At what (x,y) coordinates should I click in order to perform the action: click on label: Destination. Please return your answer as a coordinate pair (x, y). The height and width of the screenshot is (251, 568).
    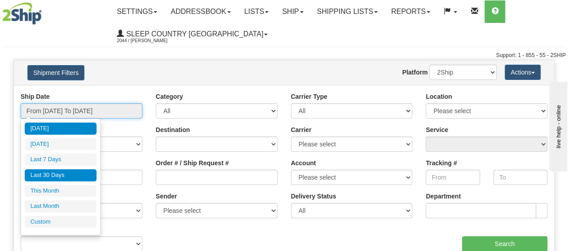
    Looking at the image, I should click on (173, 130).